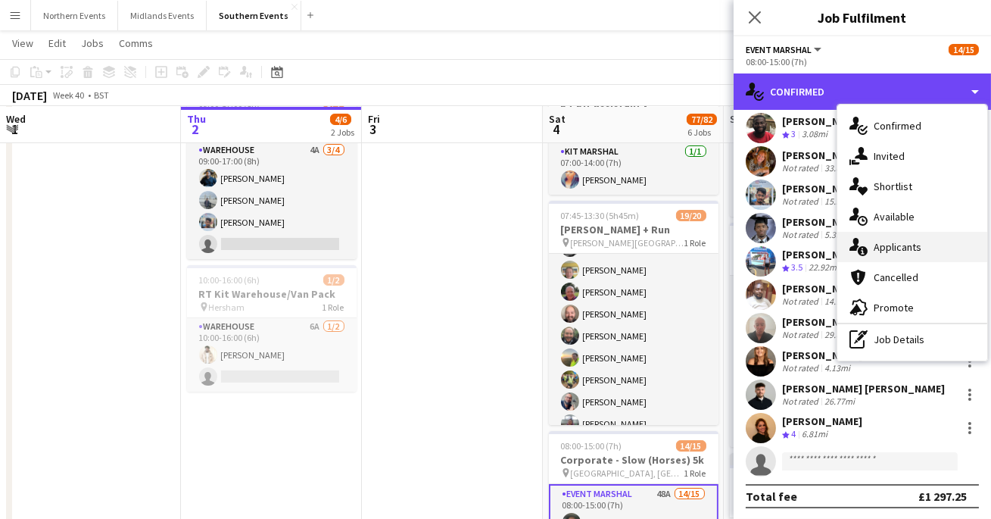 This screenshot has height=519, width=991. Describe the element at coordinates (785, 49) in the screenshot. I see `button: Event Marshal` at that location.